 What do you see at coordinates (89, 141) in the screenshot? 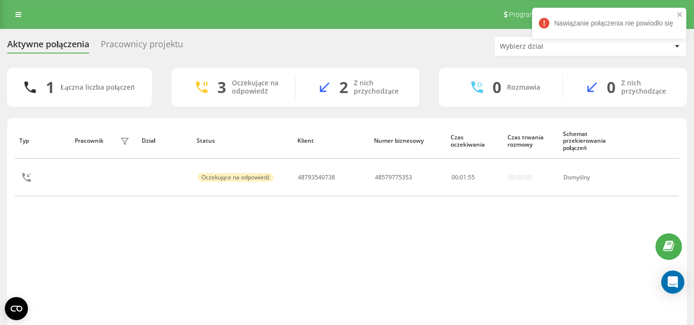
I see `div: Pracownik` at bounding box center [89, 141].